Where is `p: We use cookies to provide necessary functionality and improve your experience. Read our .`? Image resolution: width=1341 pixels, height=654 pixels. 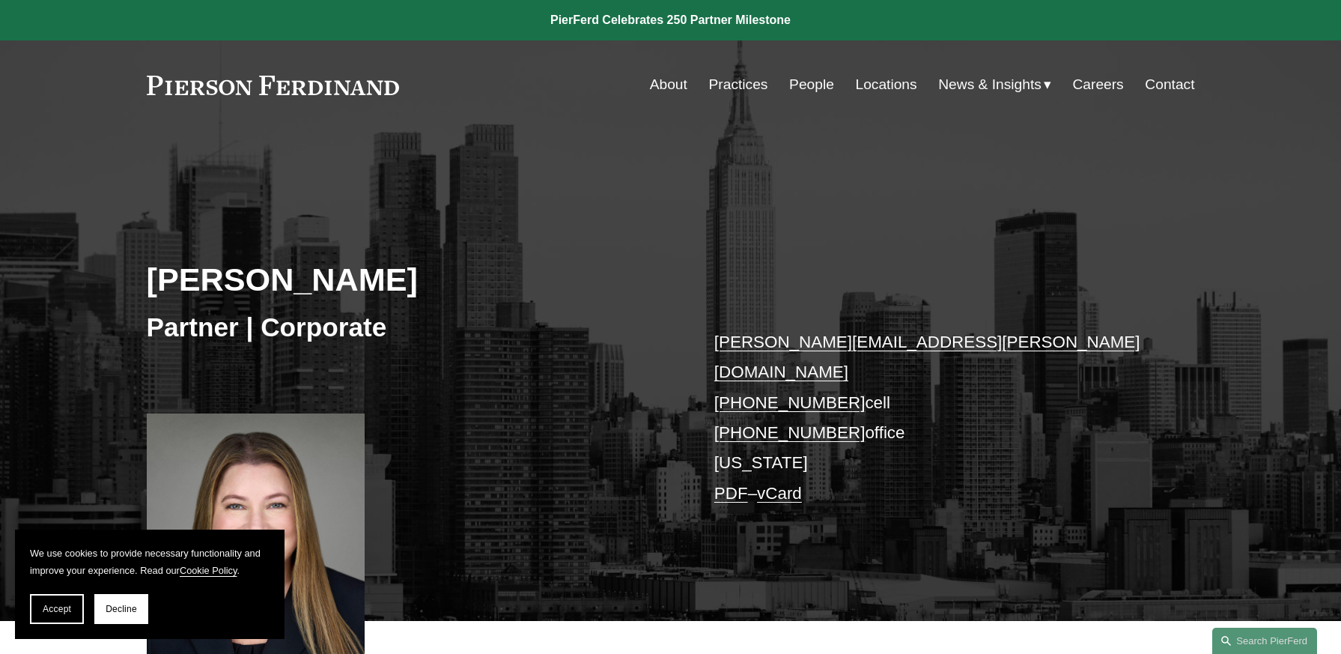 p: We use cookies to provide necessary functionality and improve your experience. Read our . is located at coordinates (150, 561).